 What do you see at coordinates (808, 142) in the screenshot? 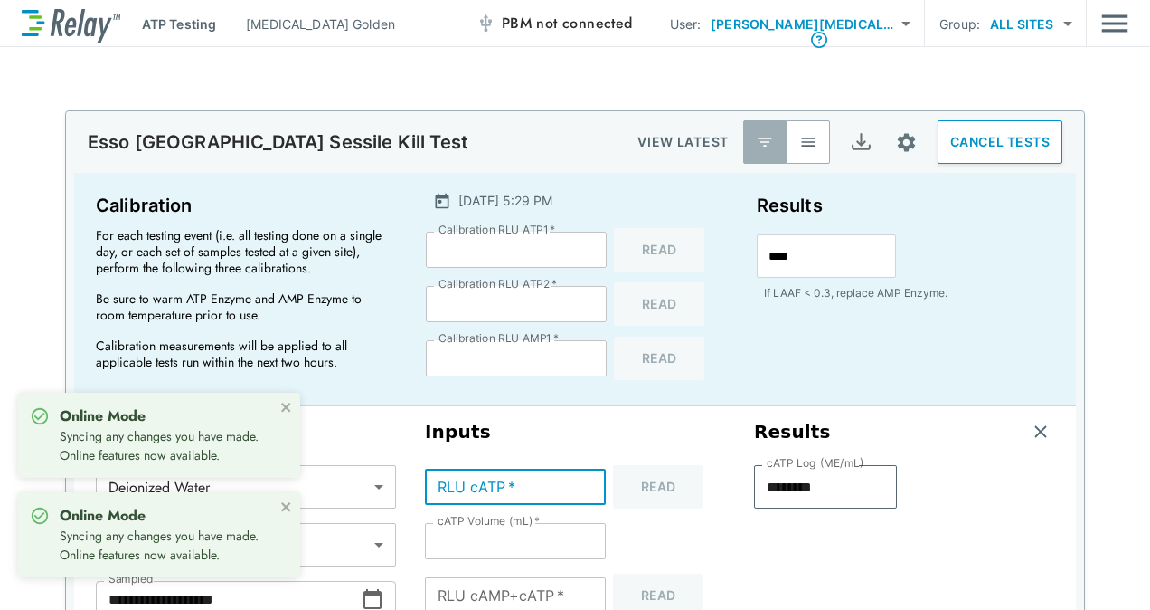
I see `img: View All` at bounding box center [808, 142].